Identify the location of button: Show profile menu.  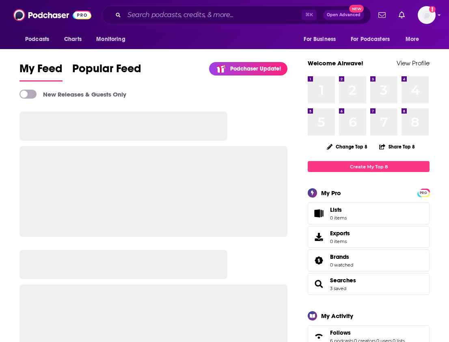
(427, 15).